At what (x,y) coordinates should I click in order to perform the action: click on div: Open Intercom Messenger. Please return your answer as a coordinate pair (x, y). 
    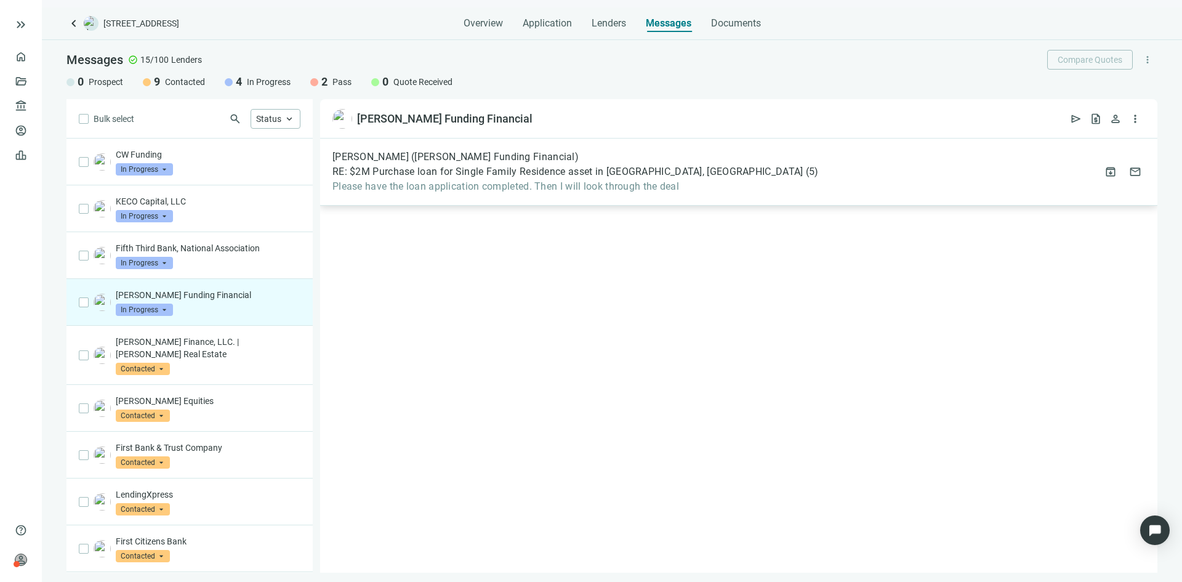
    Looking at the image, I should click on (1155, 530).